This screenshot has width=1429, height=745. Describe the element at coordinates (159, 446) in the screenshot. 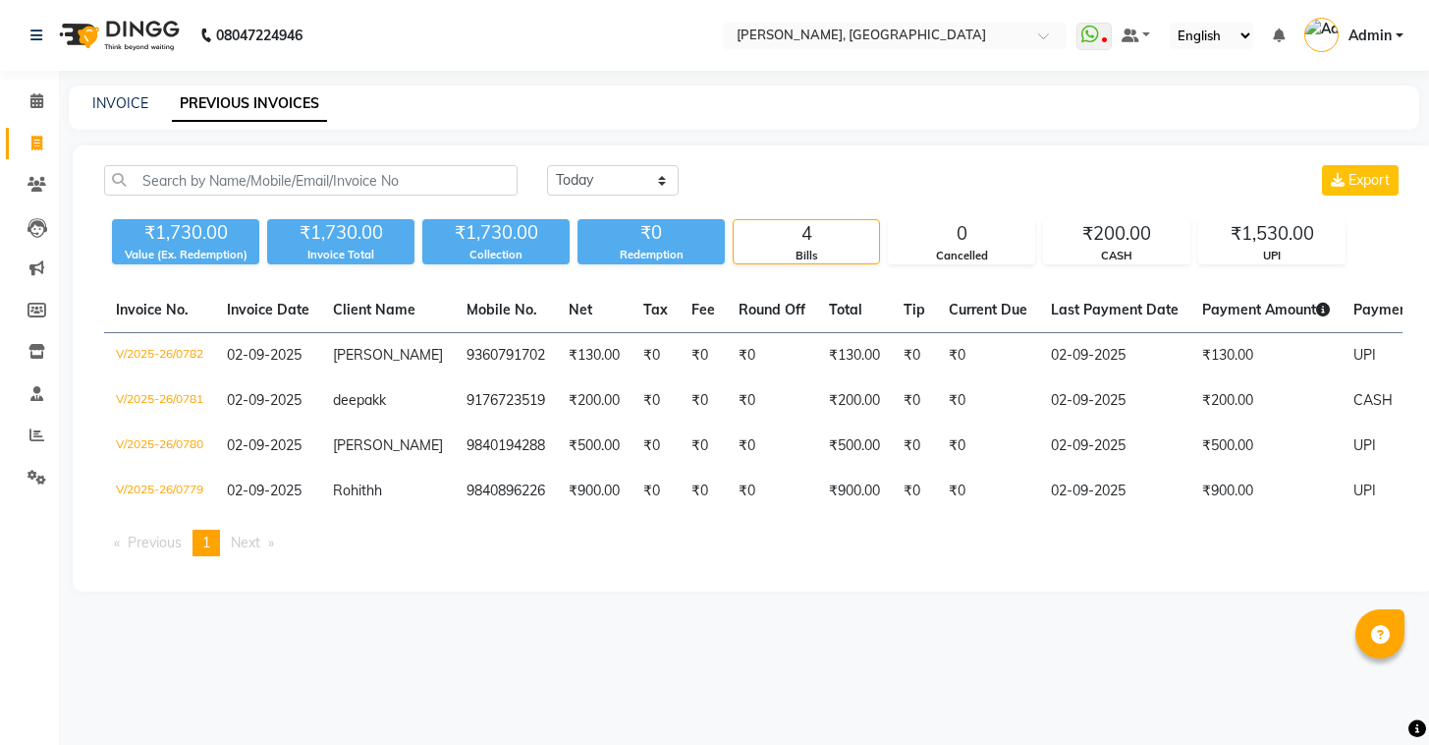

I see `td: V/2025-26/0780` at that location.